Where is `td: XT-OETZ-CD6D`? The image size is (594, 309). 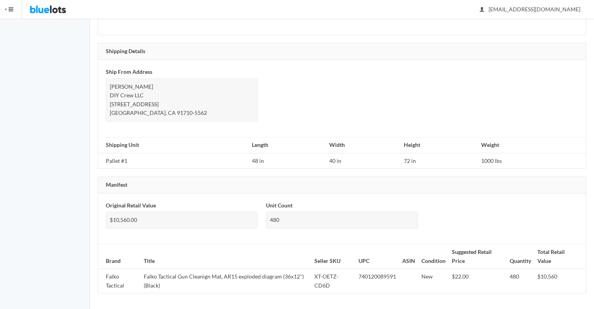 td: XT-OETZ-CD6D is located at coordinates (333, 281).